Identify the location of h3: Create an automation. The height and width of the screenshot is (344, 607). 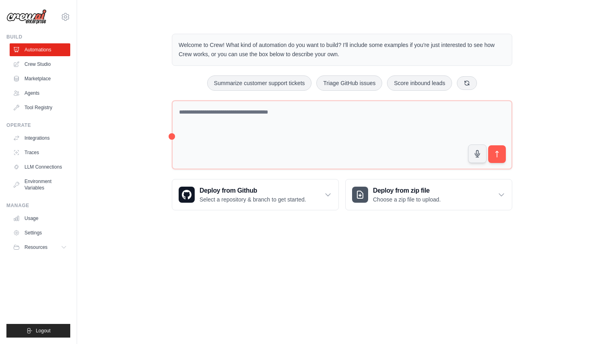
(516, 286).